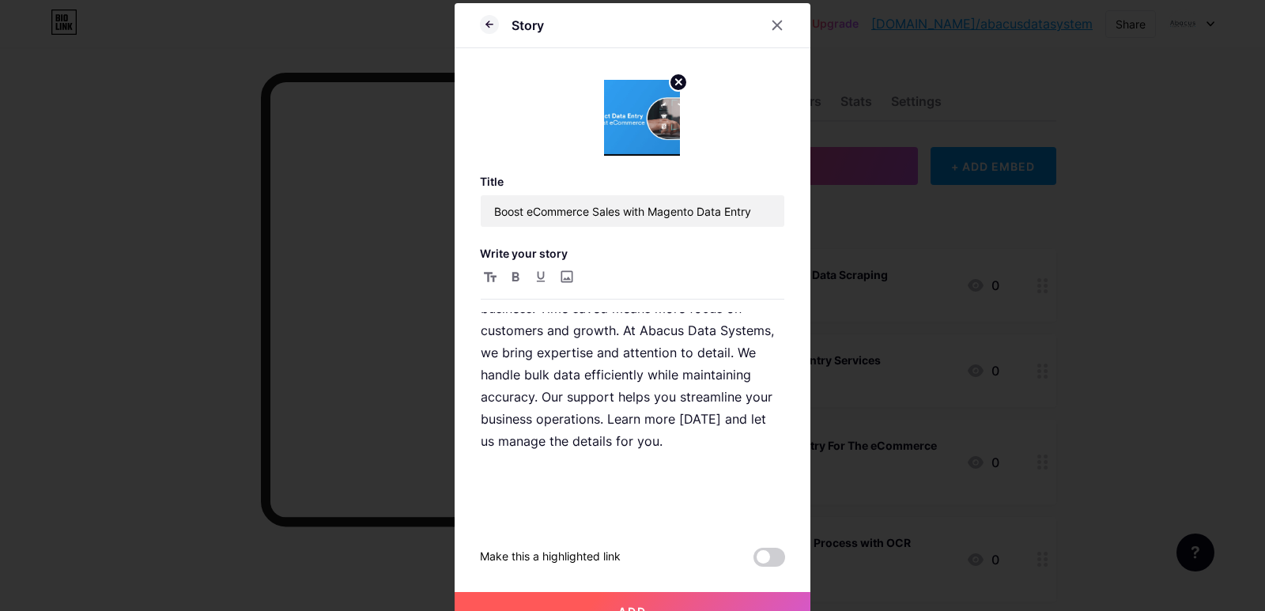  What do you see at coordinates (633, 211) in the screenshot?
I see `input: Title` at bounding box center [633, 211].